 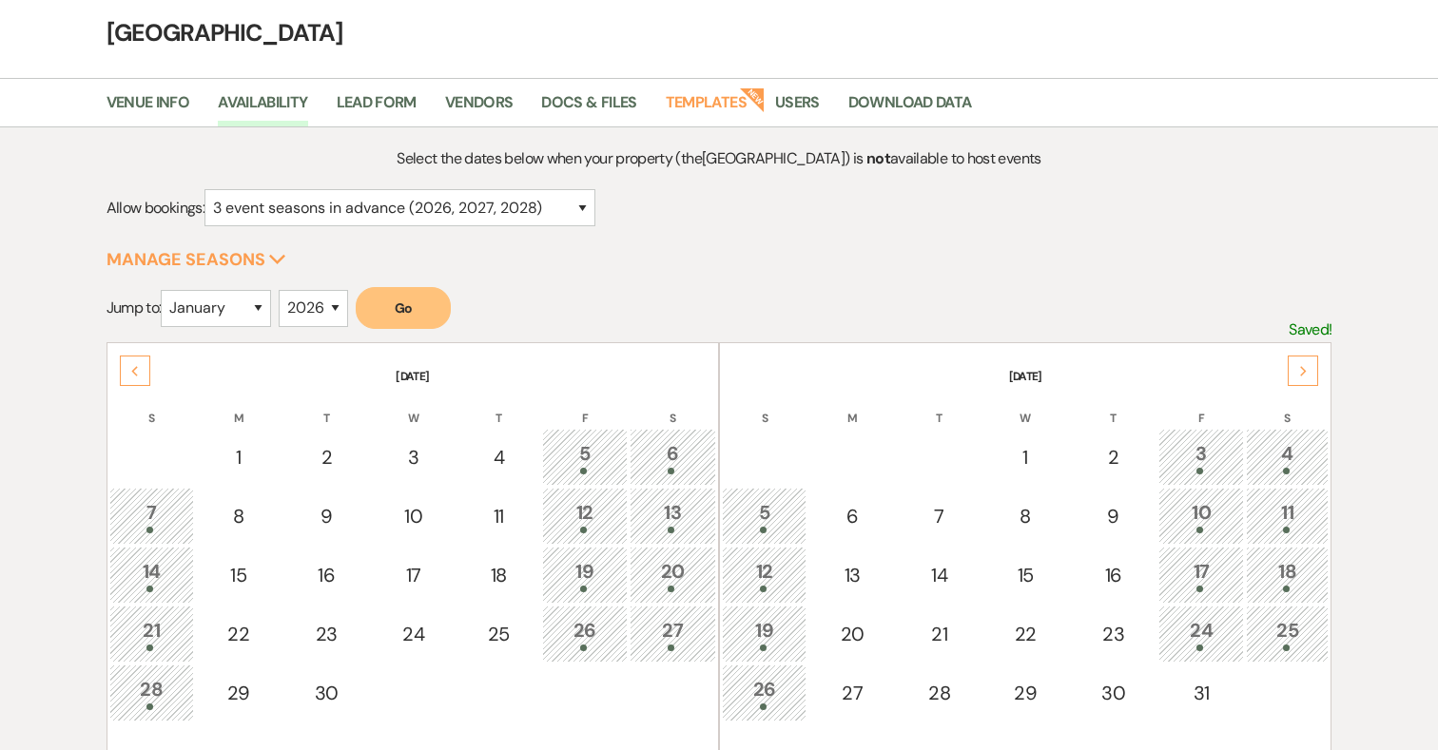 What do you see at coordinates (1200, 693) in the screenshot?
I see `div: 31` at bounding box center [1200, 693].